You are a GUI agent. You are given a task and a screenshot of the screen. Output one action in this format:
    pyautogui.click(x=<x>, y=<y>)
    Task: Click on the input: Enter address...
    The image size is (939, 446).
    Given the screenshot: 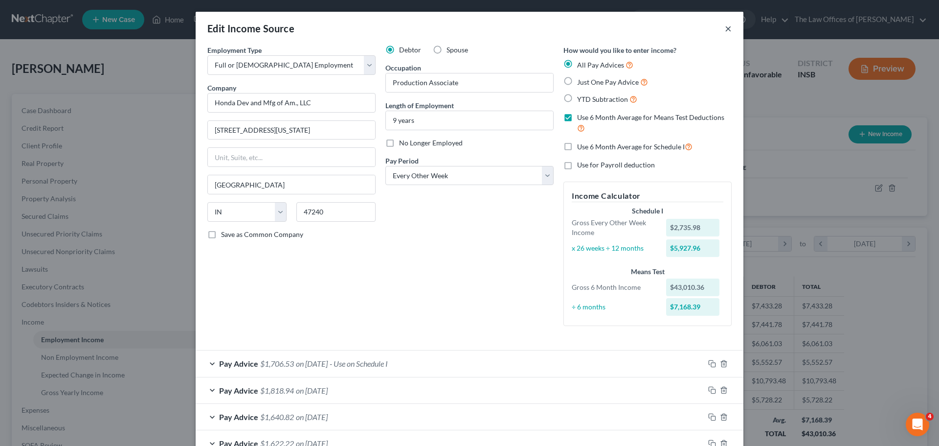 What is the action you would take?
    pyautogui.click(x=292, y=130)
    